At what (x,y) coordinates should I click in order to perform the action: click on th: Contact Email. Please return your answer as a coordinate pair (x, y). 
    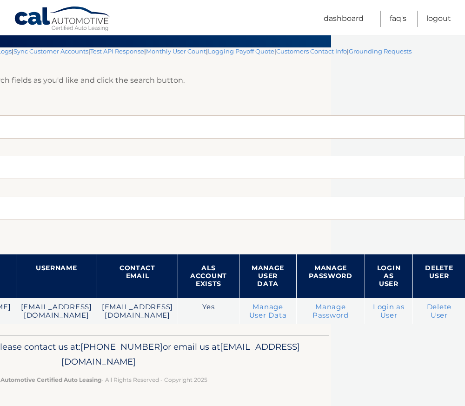
    Looking at the image, I should click on (137, 276).